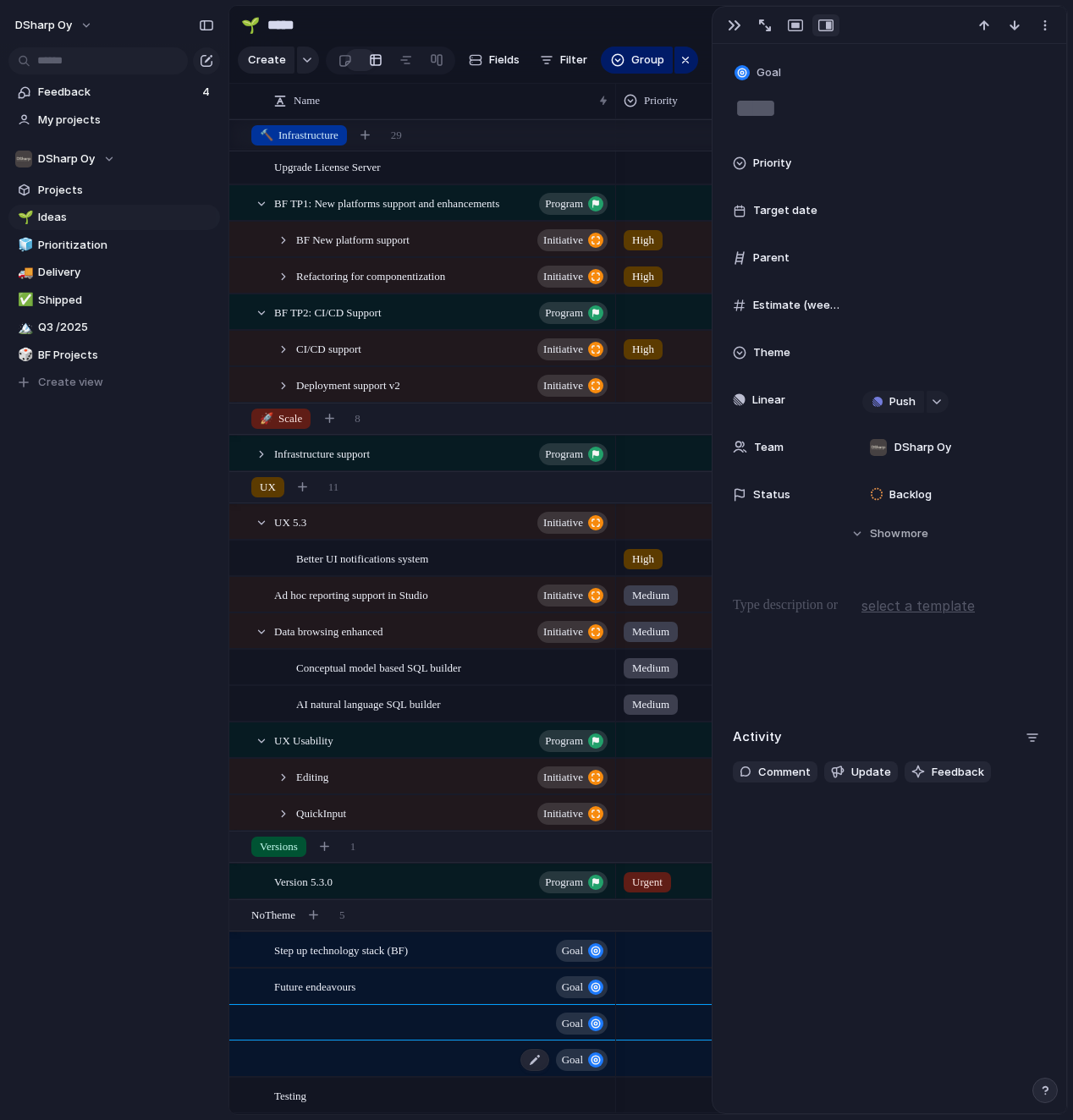 The image size is (1073, 1120). Describe the element at coordinates (266, 60) in the screenshot. I see `span: Create` at that location.